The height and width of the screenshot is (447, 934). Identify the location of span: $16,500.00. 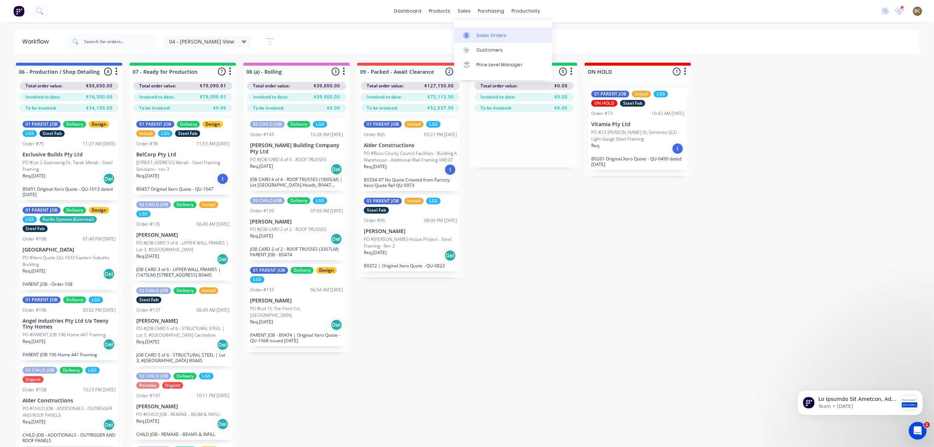
(99, 97).